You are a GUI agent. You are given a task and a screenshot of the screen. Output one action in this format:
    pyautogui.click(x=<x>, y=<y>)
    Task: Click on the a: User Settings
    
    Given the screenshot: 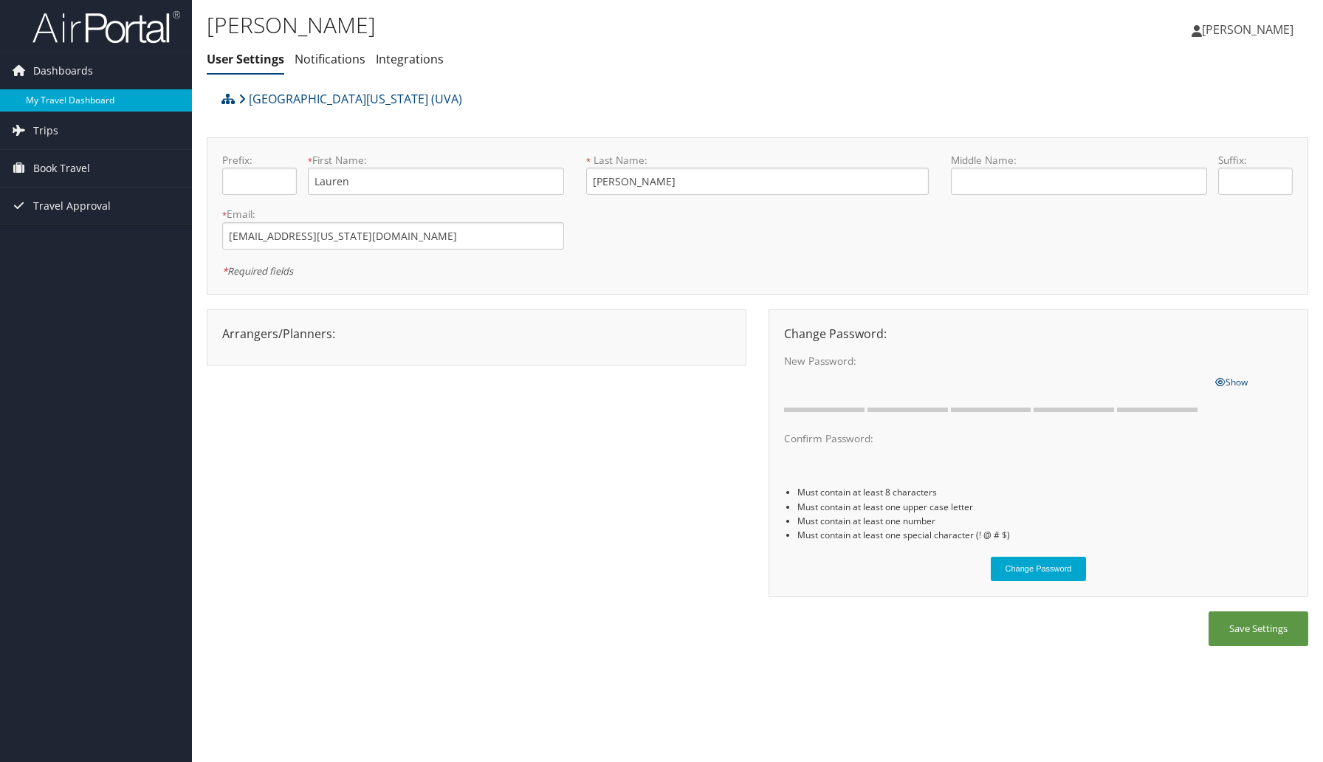 What is the action you would take?
    pyautogui.click(x=245, y=59)
    